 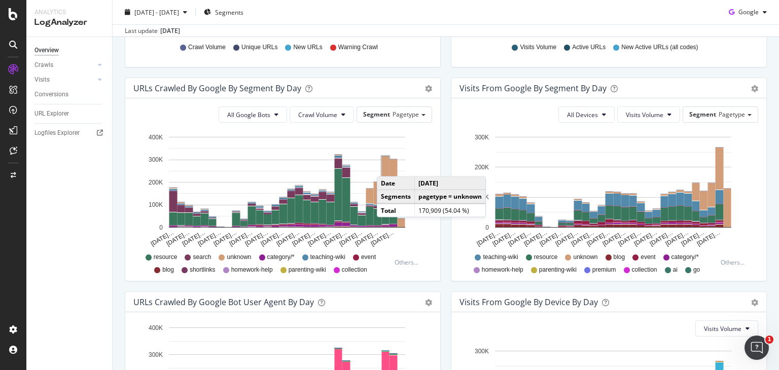 I want to click on span: Google, so click(x=748, y=12).